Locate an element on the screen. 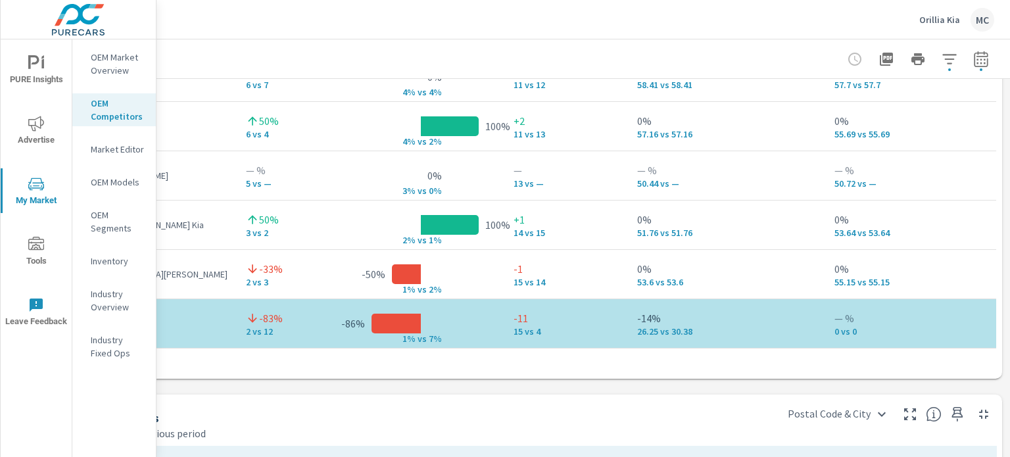  p: Market Editor is located at coordinates (118, 149).